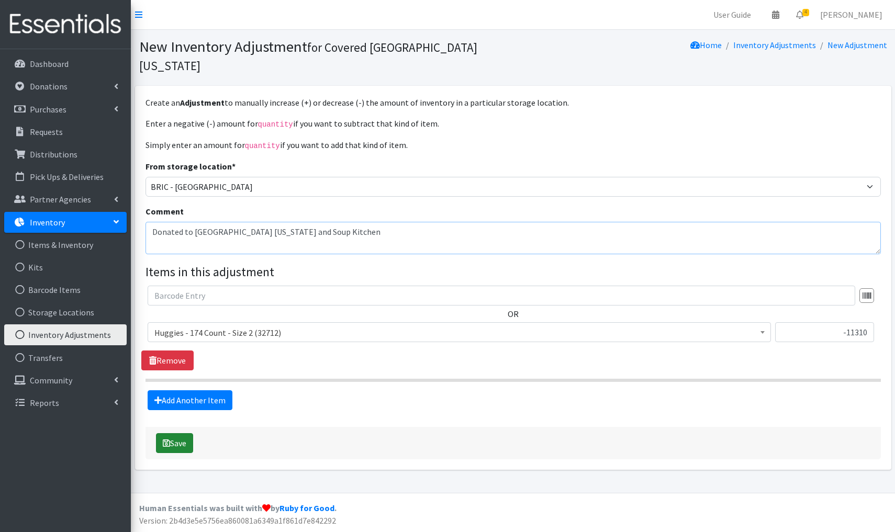 The width and height of the screenshot is (895, 532). What do you see at coordinates (65, 154) in the screenshot?
I see `a: Distributions` at bounding box center [65, 154].